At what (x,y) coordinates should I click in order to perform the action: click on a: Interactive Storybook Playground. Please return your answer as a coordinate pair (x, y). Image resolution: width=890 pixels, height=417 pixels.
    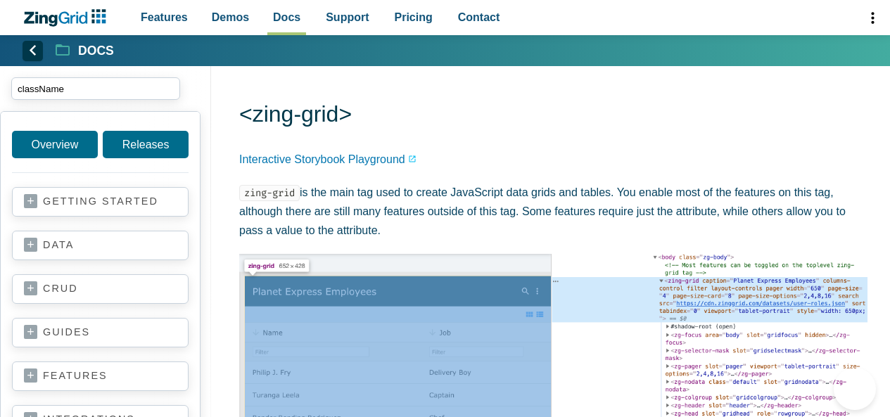
    Looking at the image, I should click on (328, 159).